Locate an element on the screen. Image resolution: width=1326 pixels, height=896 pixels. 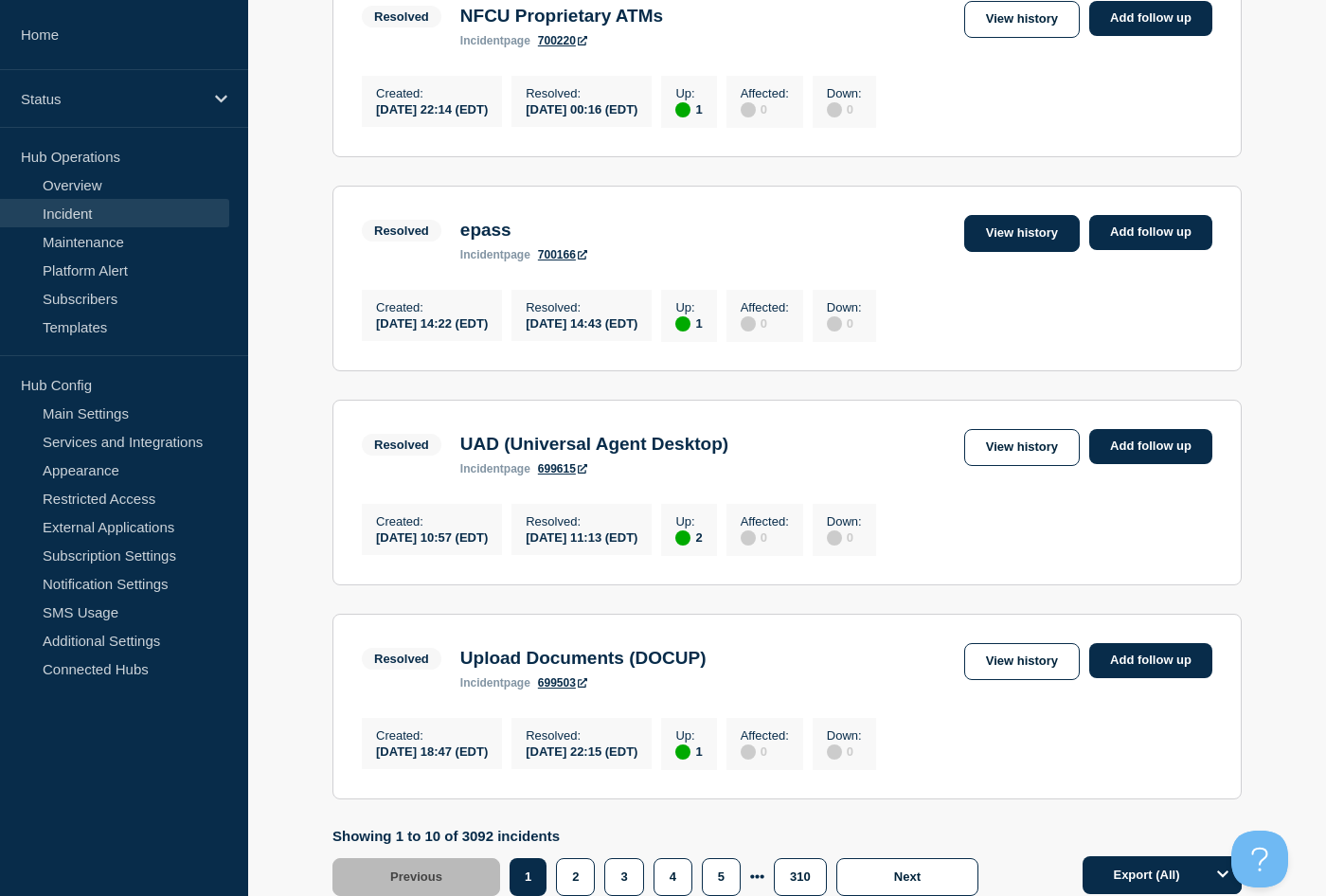
p: Status is located at coordinates (112, 98).